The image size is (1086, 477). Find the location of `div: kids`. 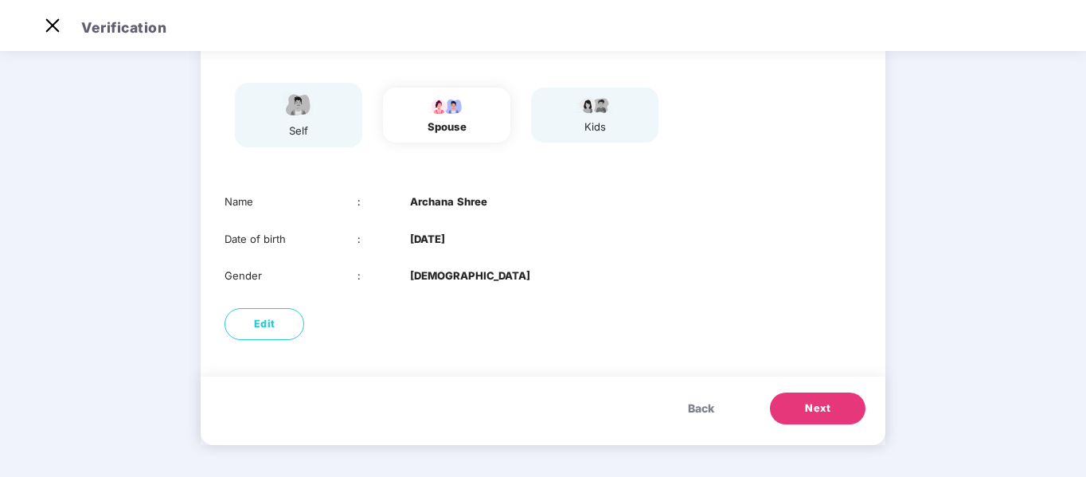

div: kids is located at coordinates (594, 127).